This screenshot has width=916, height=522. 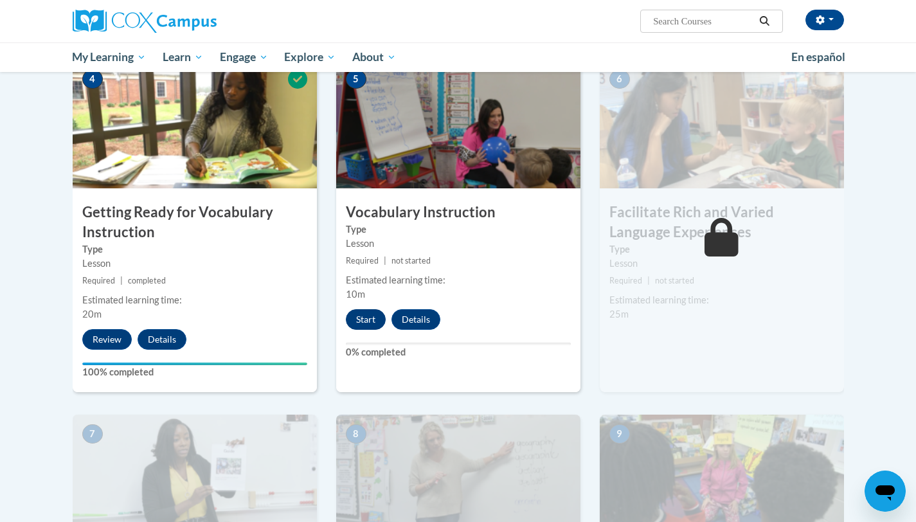 What do you see at coordinates (818, 57) in the screenshot?
I see `span: En español` at bounding box center [818, 57].